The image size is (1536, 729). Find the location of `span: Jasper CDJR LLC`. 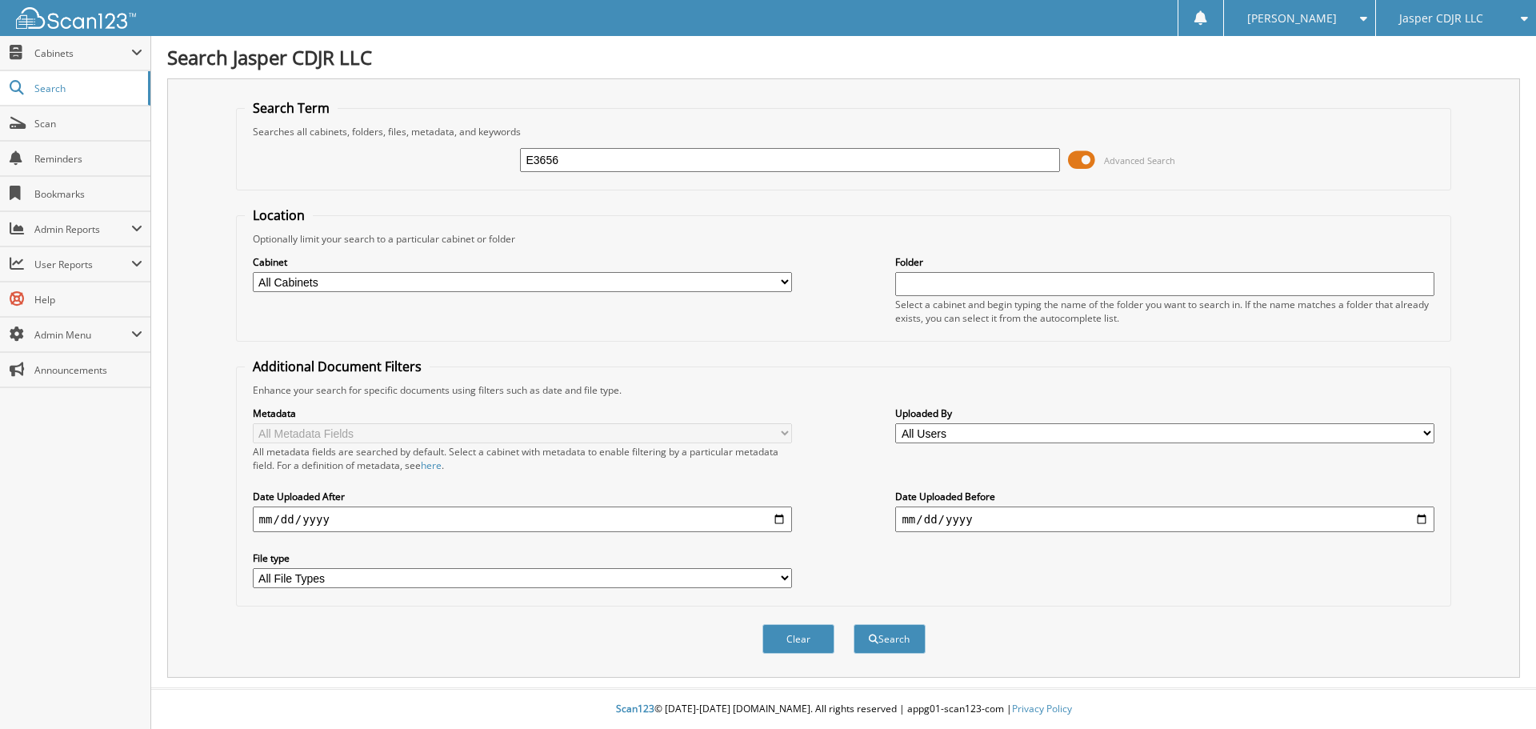

span: Jasper CDJR LLC is located at coordinates (1440, 18).